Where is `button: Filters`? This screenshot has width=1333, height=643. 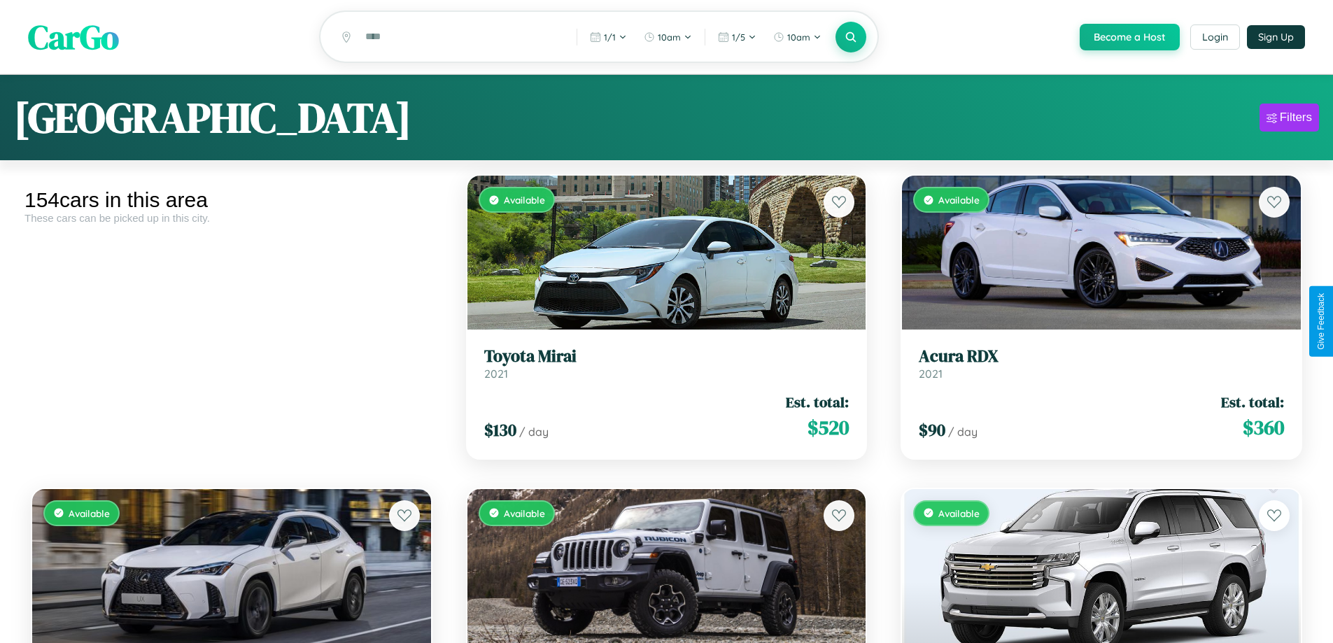 button: Filters is located at coordinates (1289, 118).